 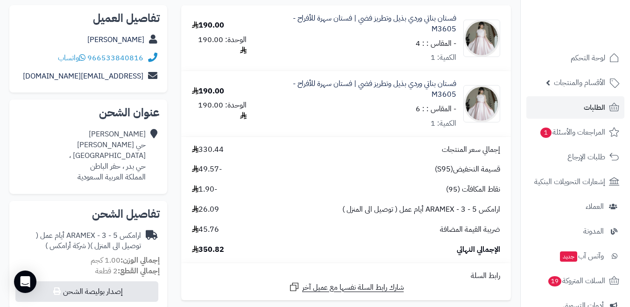 What do you see at coordinates (575, 107) in the screenshot?
I see `a: الطلبات` at bounding box center [575, 107].